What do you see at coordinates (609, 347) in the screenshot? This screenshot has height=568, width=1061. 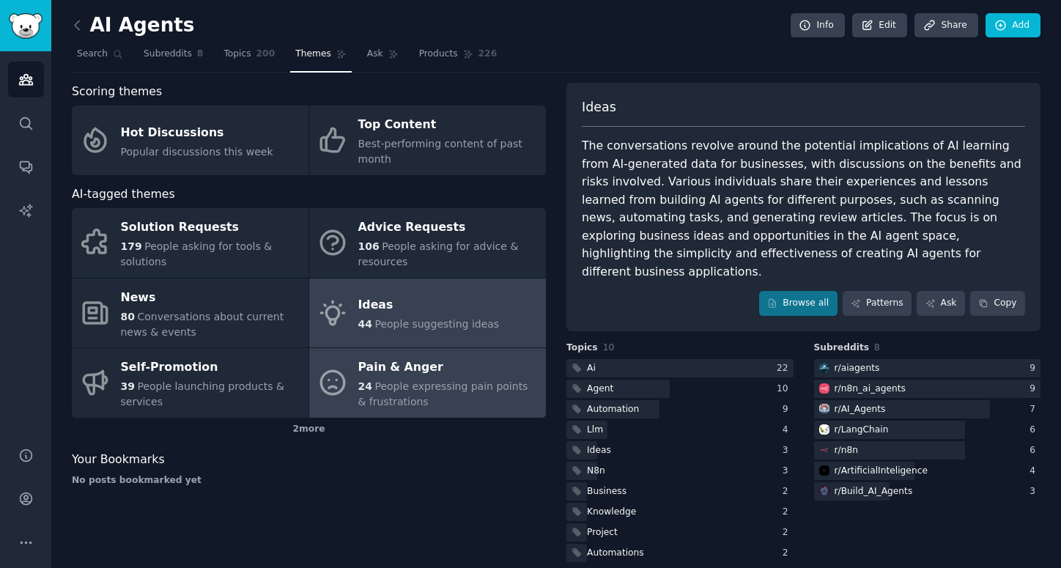 I see `span: 10` at bounding box center [609, 347].